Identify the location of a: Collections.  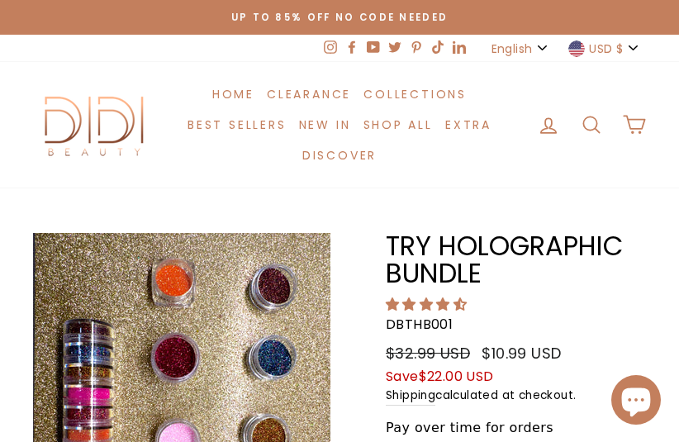
(415, 93).